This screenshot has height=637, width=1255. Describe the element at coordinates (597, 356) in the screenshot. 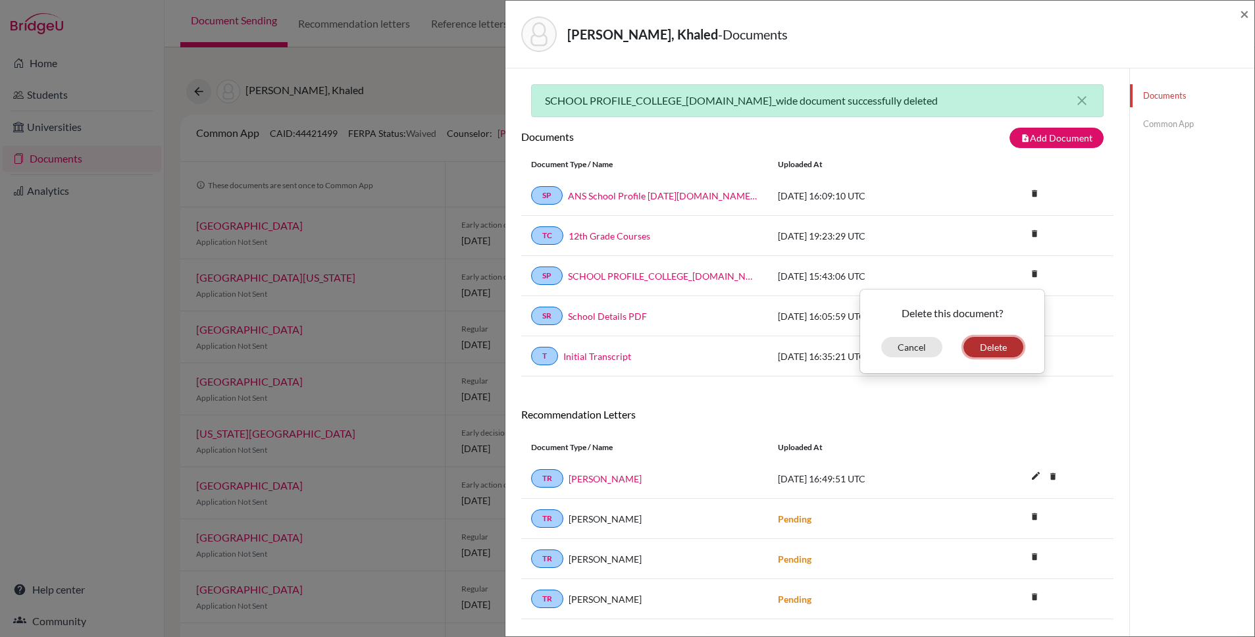

I see `a: Initial Transcript` at that location.